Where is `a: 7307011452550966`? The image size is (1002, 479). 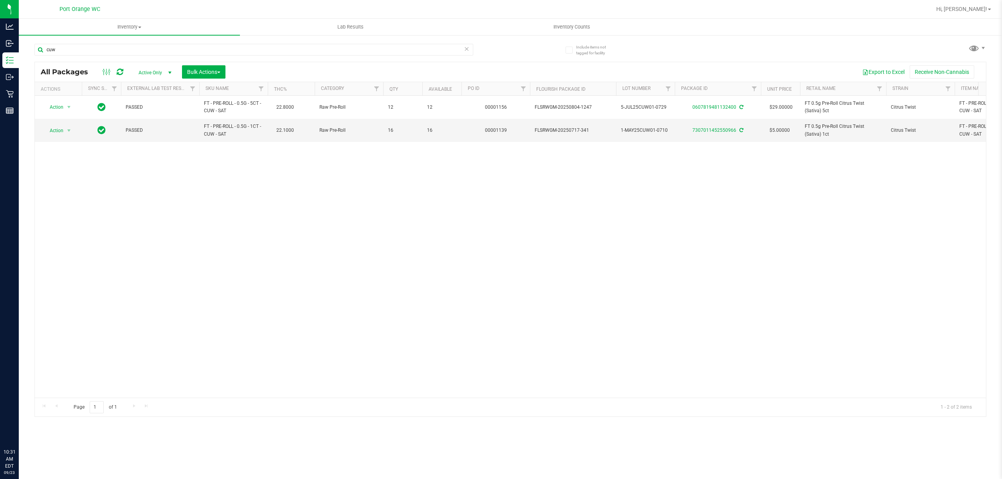
a: 7307011452550966 is located at coordinates (714, 130).